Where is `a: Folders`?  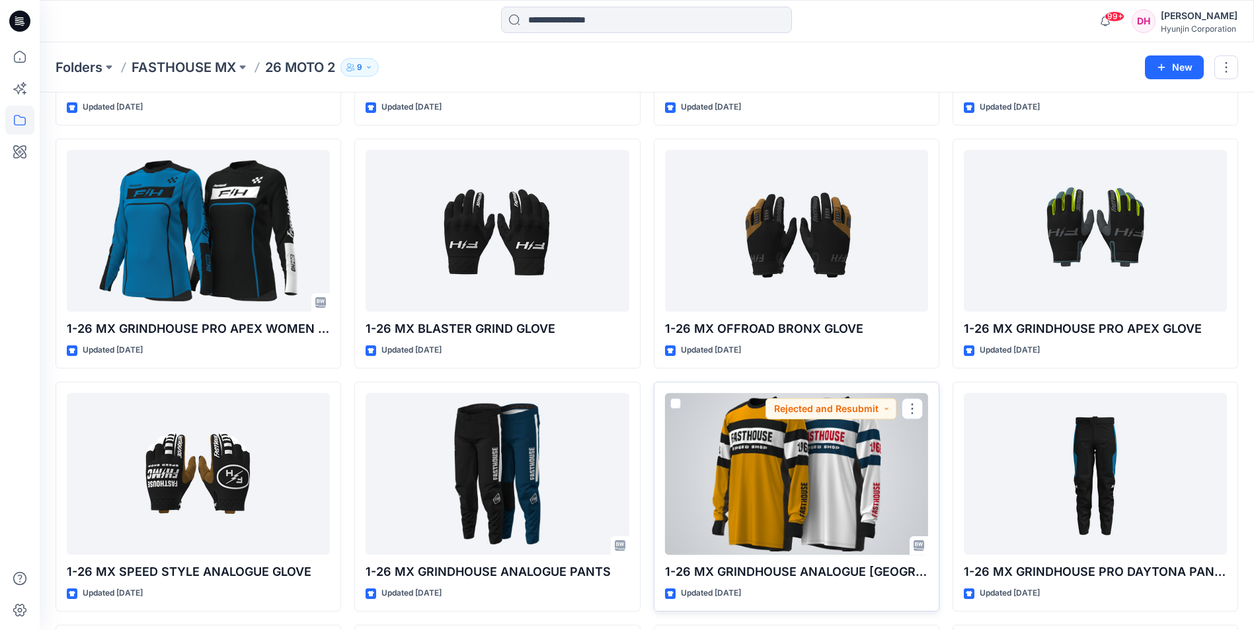 a: Folders is located at coordinates (79, 67).